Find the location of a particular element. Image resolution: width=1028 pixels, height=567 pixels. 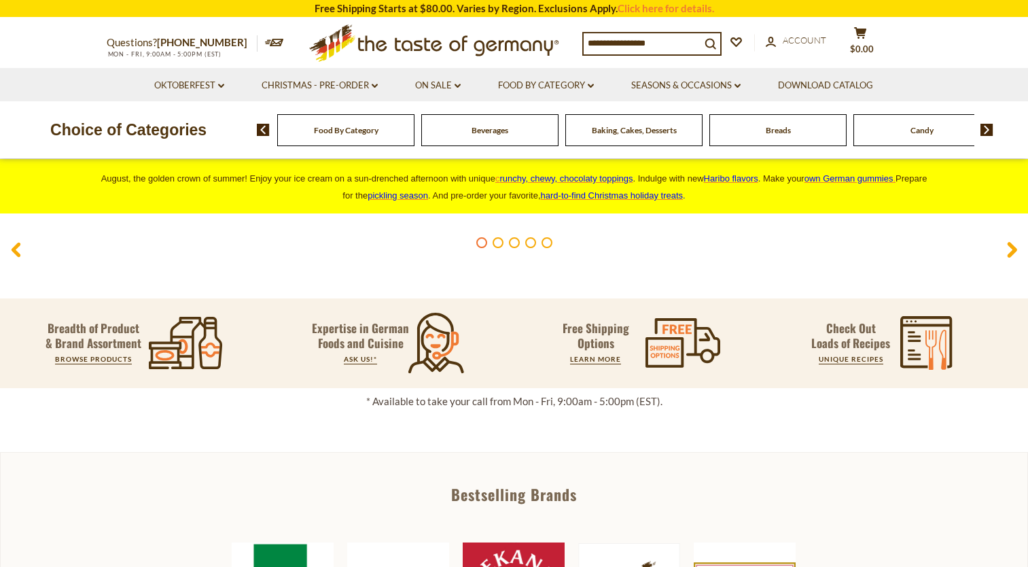

a: crunchy, chewy, chocolaty toppings is located at coordinates (564, 178).